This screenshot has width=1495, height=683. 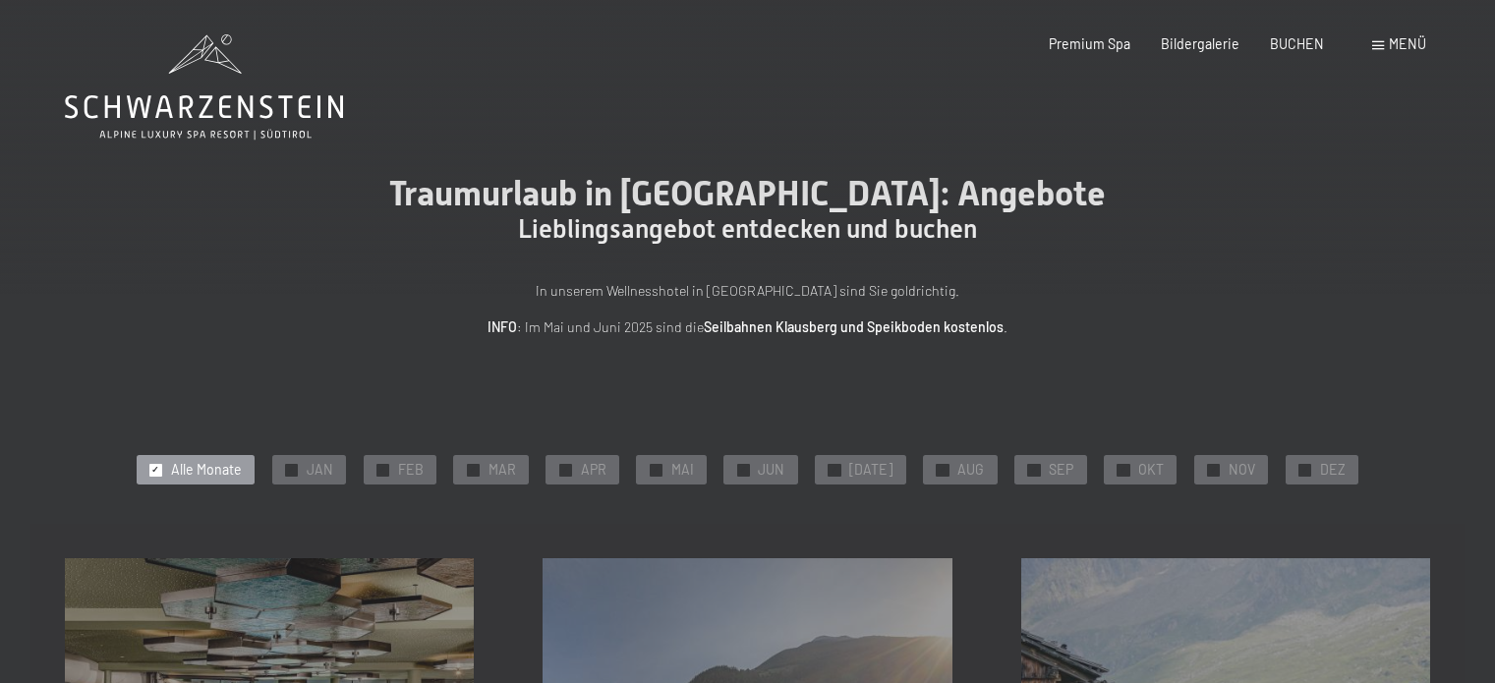 I want to click on span: Alle Monate, so click(x=206, y=470).